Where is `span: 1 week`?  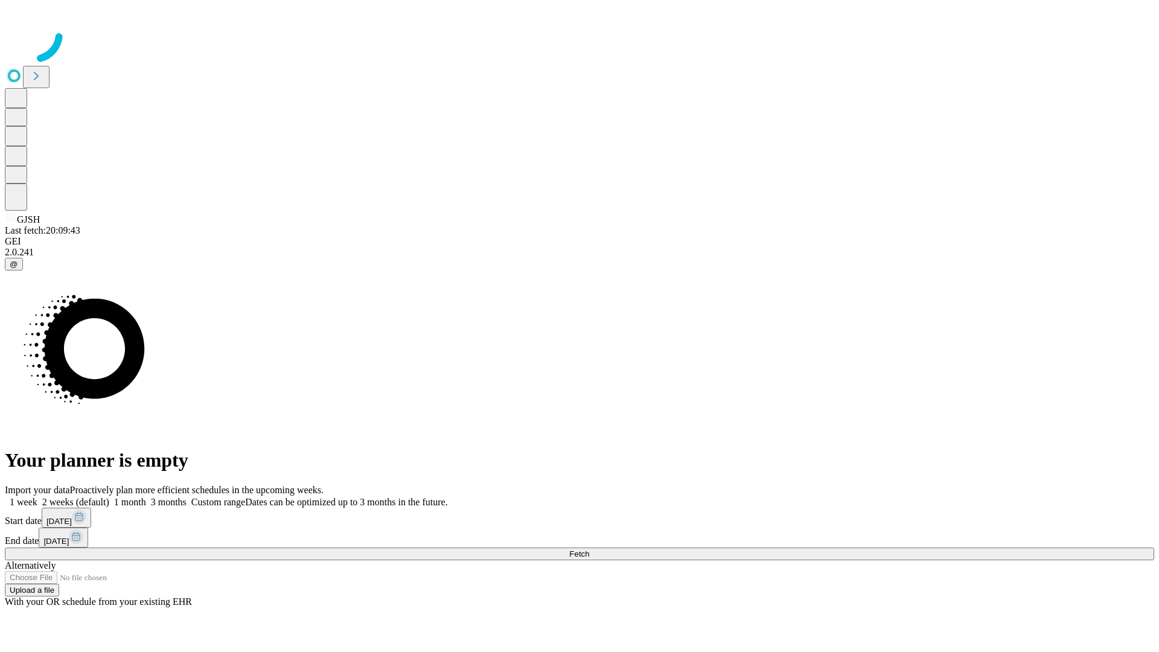
span: 1 week is located at coordinates (24, 502).